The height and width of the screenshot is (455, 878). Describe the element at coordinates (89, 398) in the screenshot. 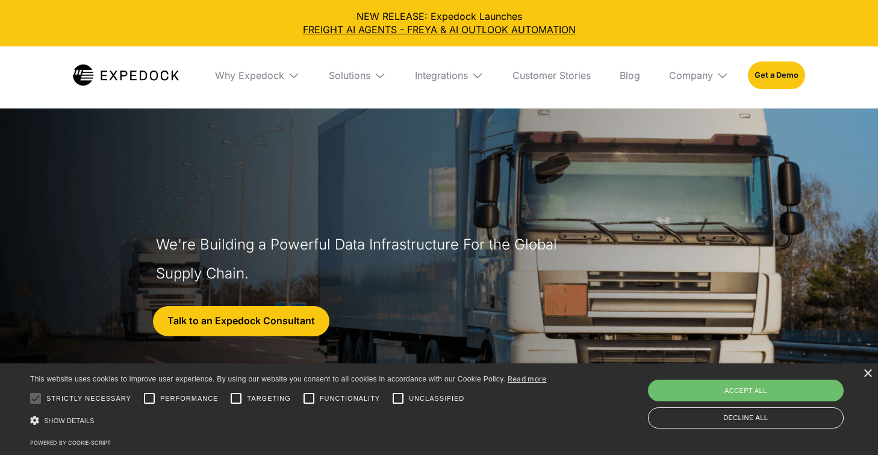

I see `span: Strictly necessary` at that location.